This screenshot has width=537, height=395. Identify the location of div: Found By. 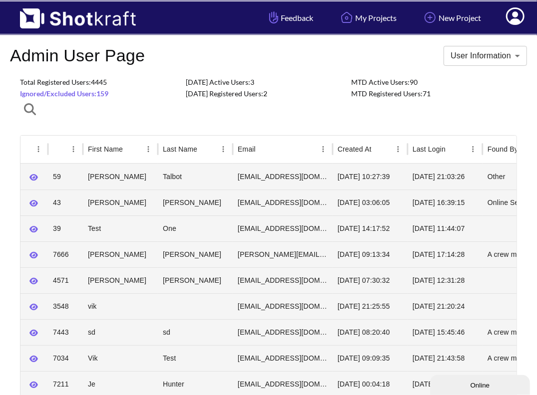
(502, 149).